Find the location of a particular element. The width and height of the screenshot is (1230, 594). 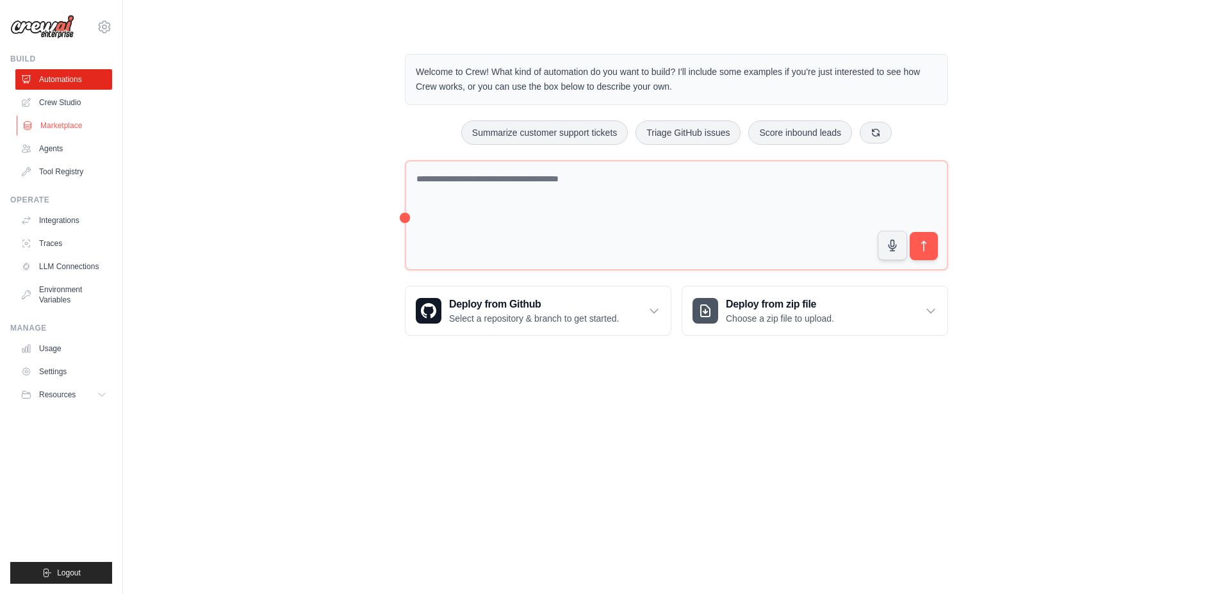

p: Welcome to Crew! What kind of automation do you want to build? I'll include some examples if you'... is located at coordinates (676, 79).